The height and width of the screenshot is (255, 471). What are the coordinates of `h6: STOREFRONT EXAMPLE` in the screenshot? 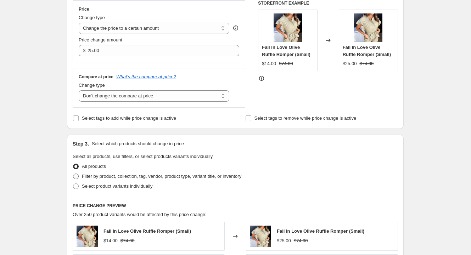 It's located at (328, 3).